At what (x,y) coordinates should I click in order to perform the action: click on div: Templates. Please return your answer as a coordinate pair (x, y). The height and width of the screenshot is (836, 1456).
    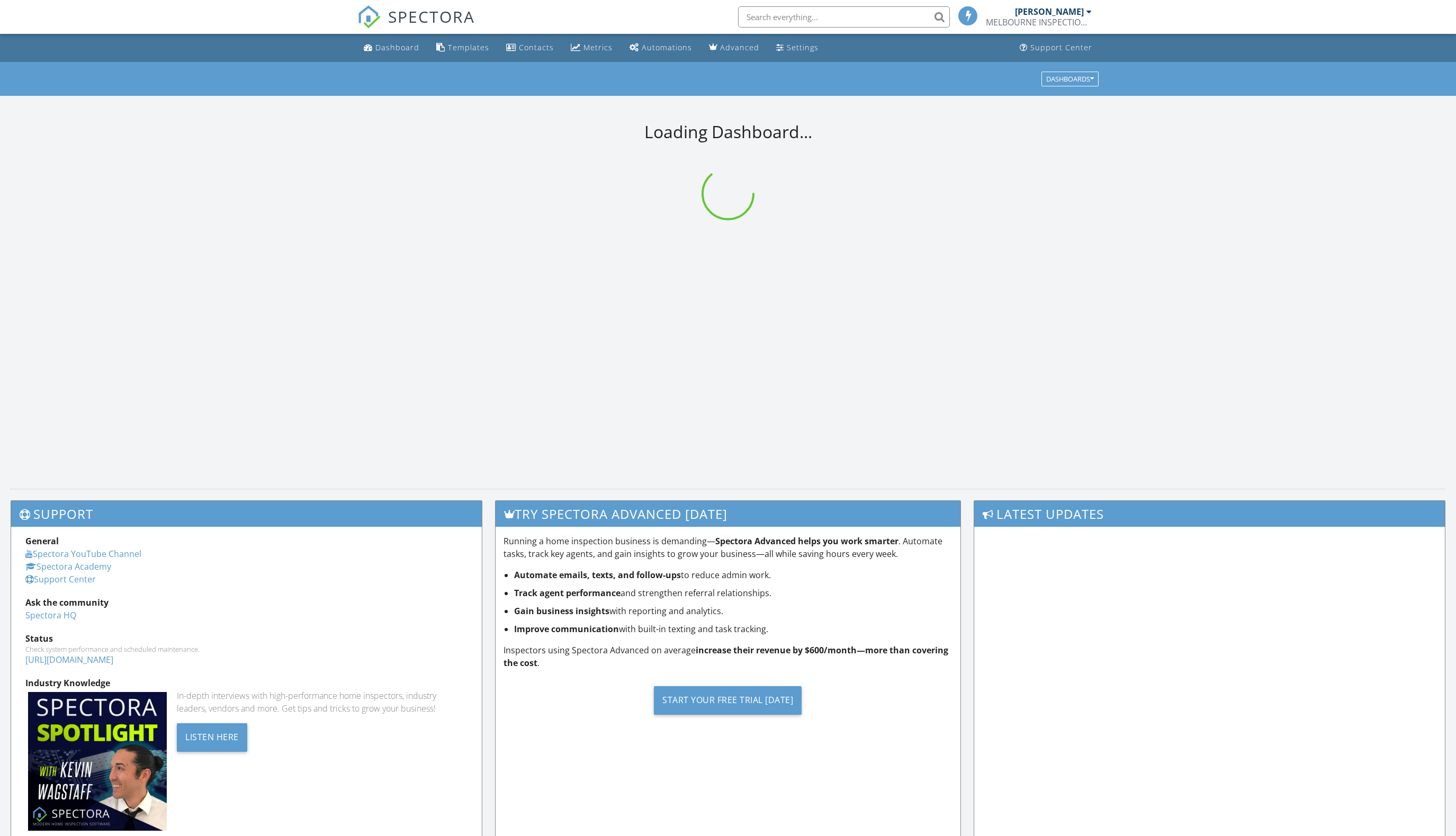
    Looking at the image, I should click on (469, 47).